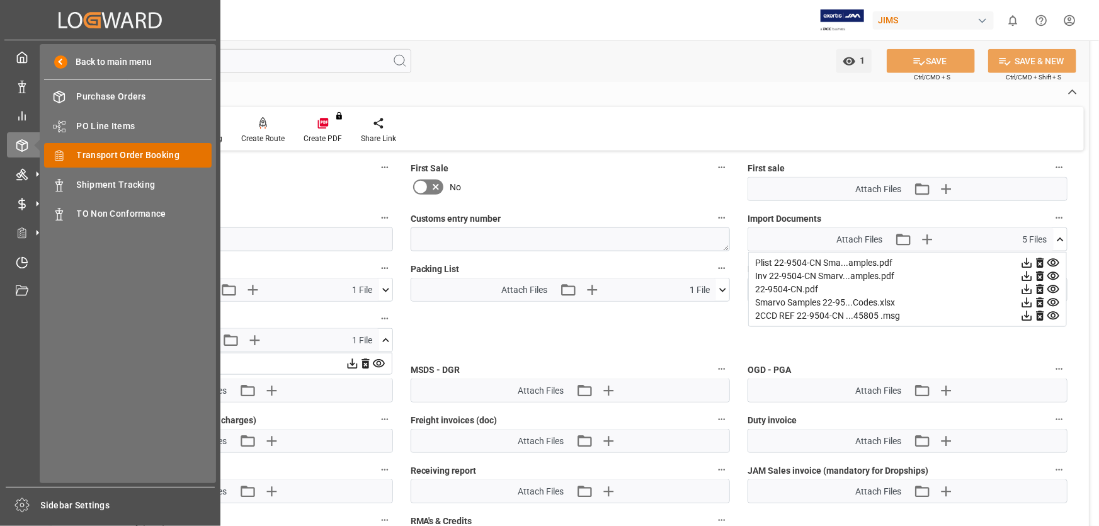  Describe the element at coordinates (936, 20) in the screenshot. I see `button: JIMS` at that location.